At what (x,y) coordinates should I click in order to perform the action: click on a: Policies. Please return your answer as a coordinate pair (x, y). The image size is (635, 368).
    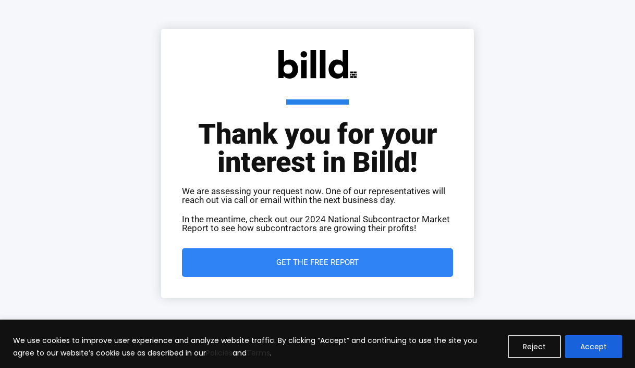
    Looking at the image, I should click on (219, 353).